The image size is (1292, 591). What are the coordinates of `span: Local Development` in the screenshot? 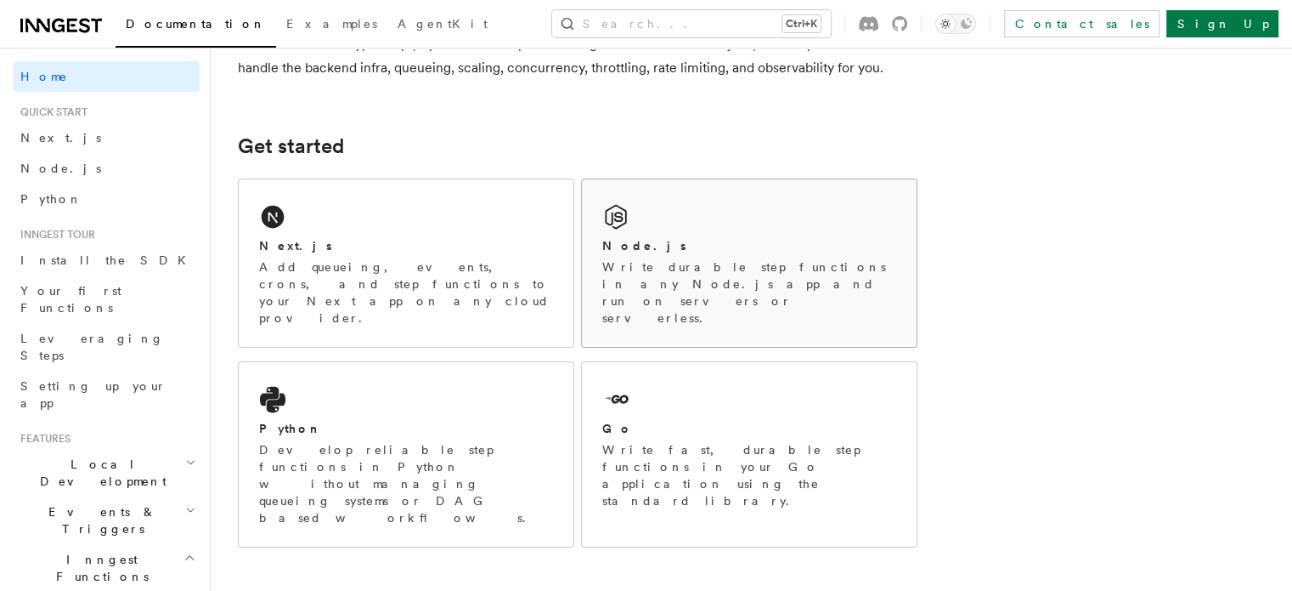 It's located at (99, 472).